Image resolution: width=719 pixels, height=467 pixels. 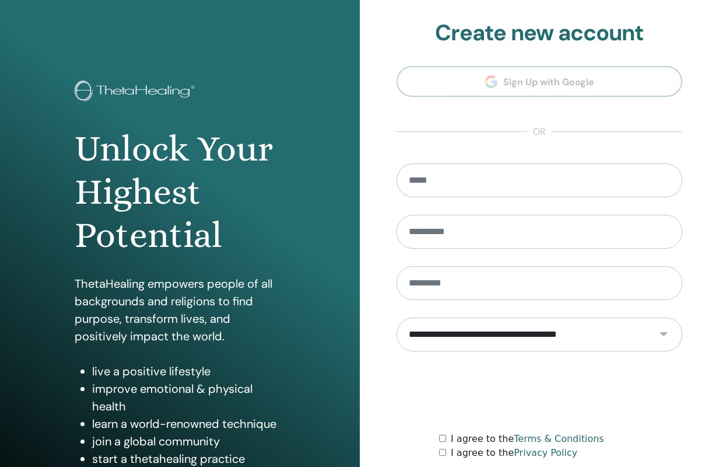 What do you see at coordinates (539, 132) in the screenshot?
I see `span: or` at bounding box center [539, 132].